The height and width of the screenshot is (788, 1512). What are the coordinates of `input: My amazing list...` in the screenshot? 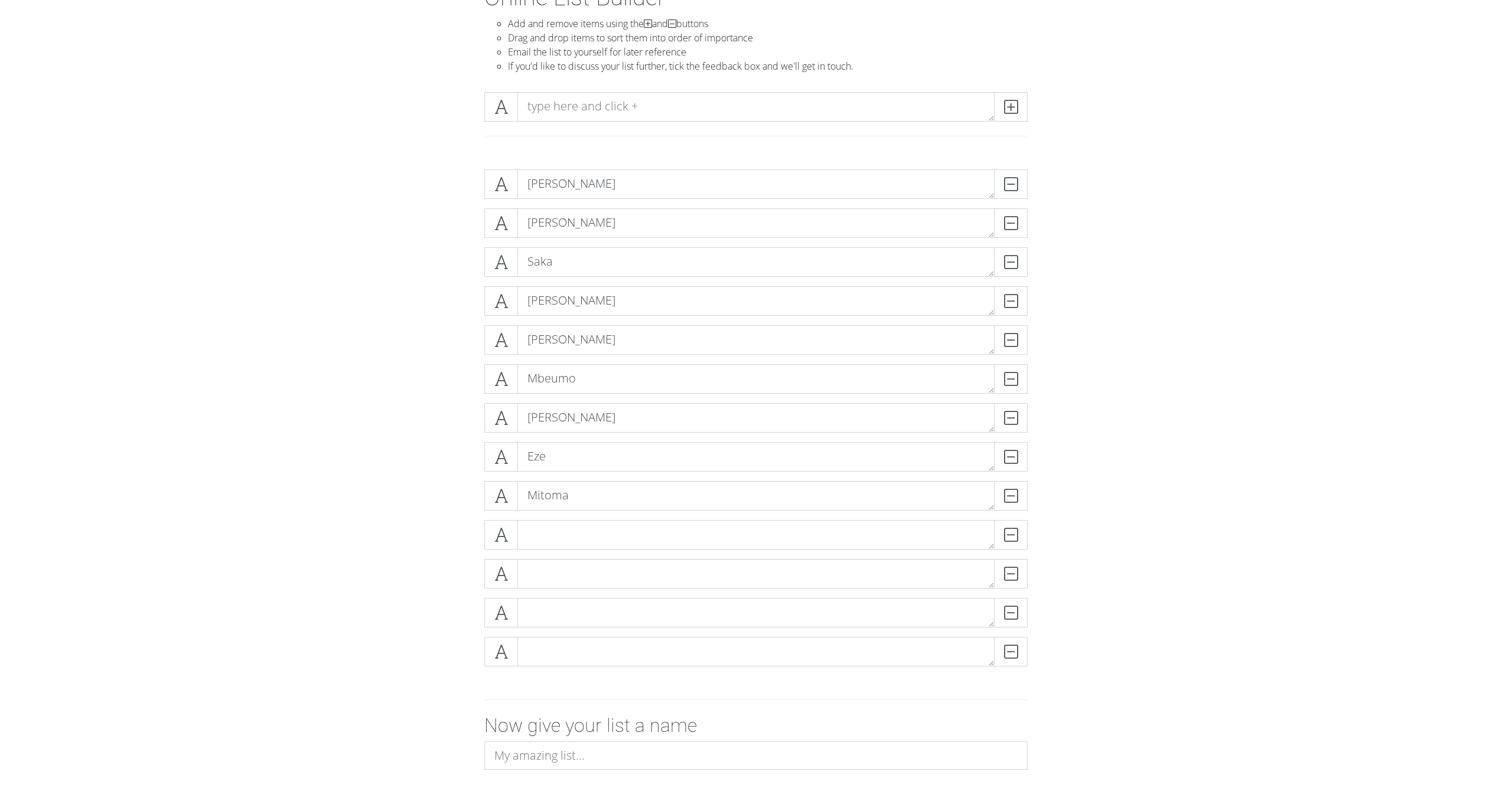 It's located at (756, 756).